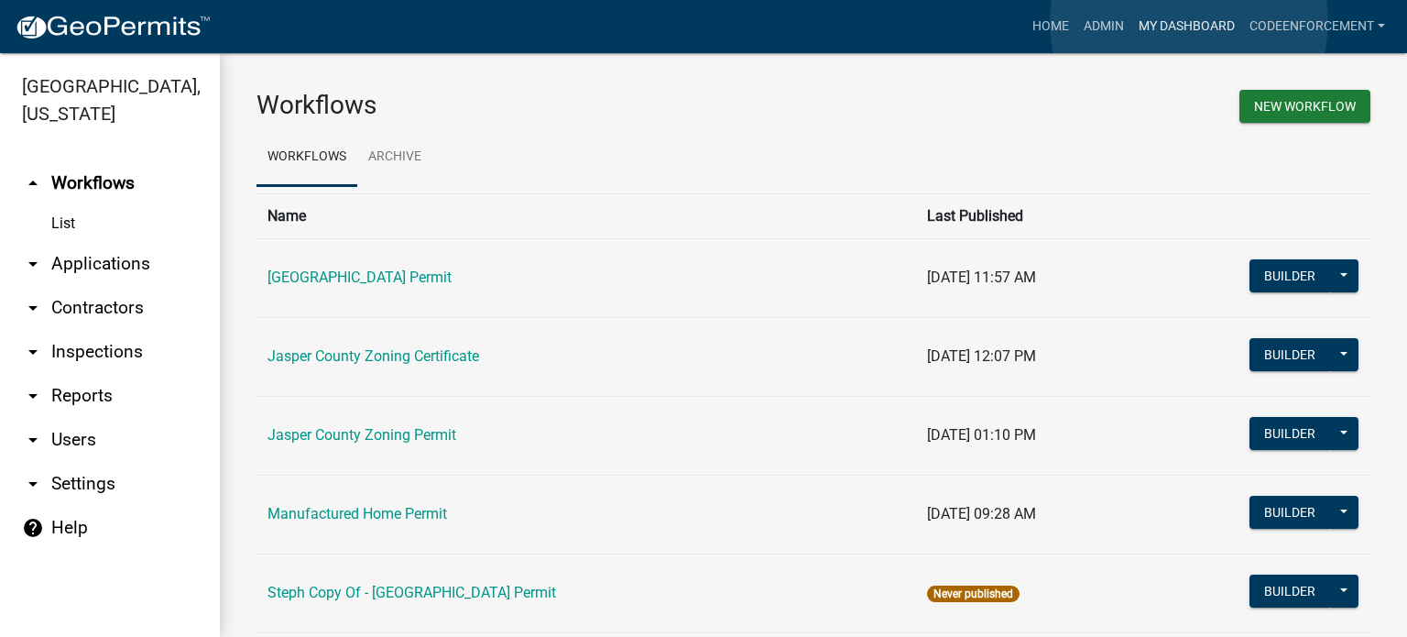  Describe the element at coordinates (1304, 106) in the screenshot. I see `button: New Workflow` at that location.